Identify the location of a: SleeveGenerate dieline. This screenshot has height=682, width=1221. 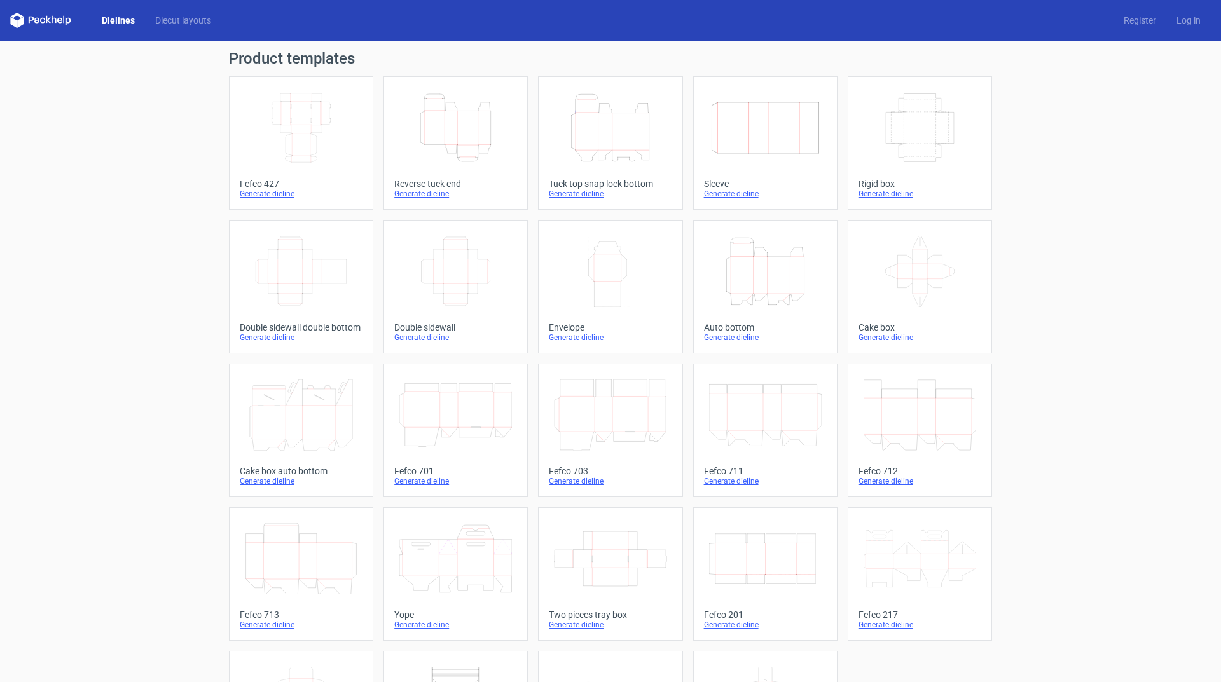
(765, 143).